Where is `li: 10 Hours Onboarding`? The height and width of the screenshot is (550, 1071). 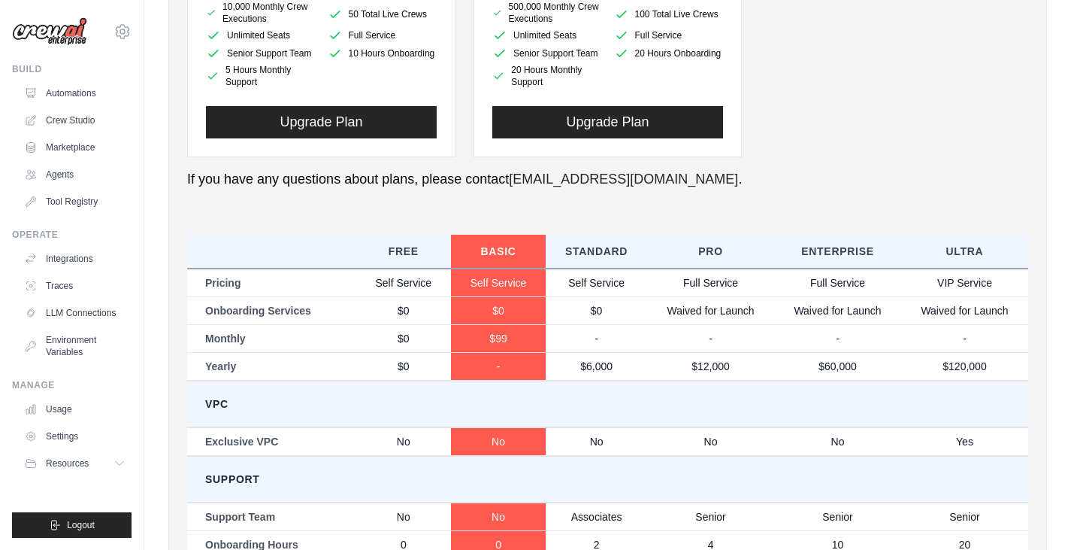 li: 10 Hours Onboarding is located at coordinates (383, 53).